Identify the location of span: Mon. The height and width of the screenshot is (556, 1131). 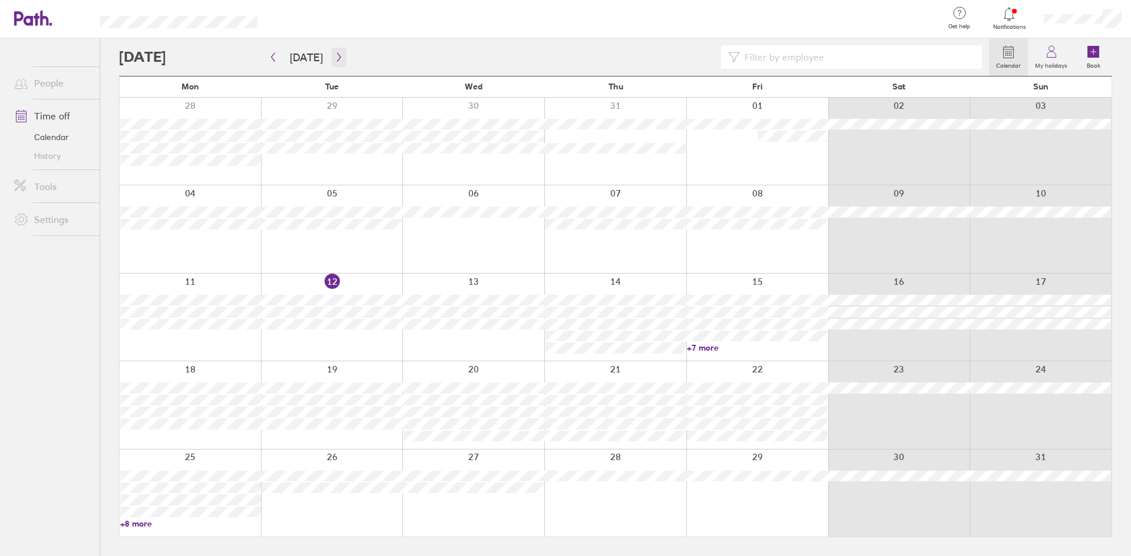
(190, 87).